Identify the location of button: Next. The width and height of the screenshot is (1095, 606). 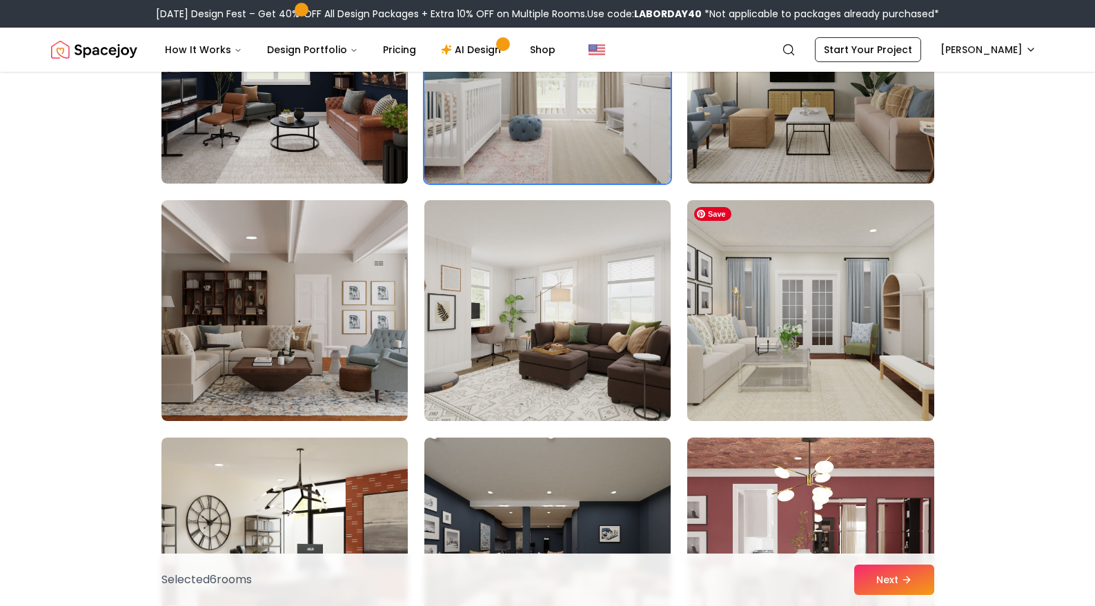
(894, 580).